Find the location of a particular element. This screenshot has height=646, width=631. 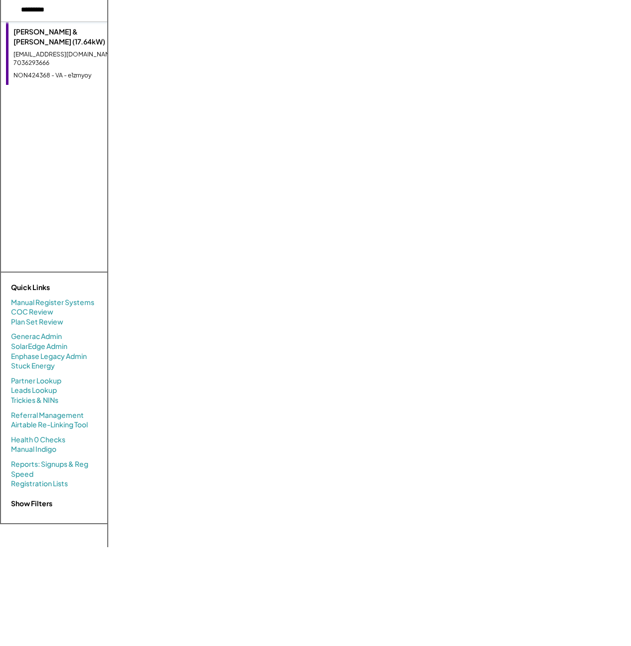

a: Generac Admin is located at coordinates (36, 336).